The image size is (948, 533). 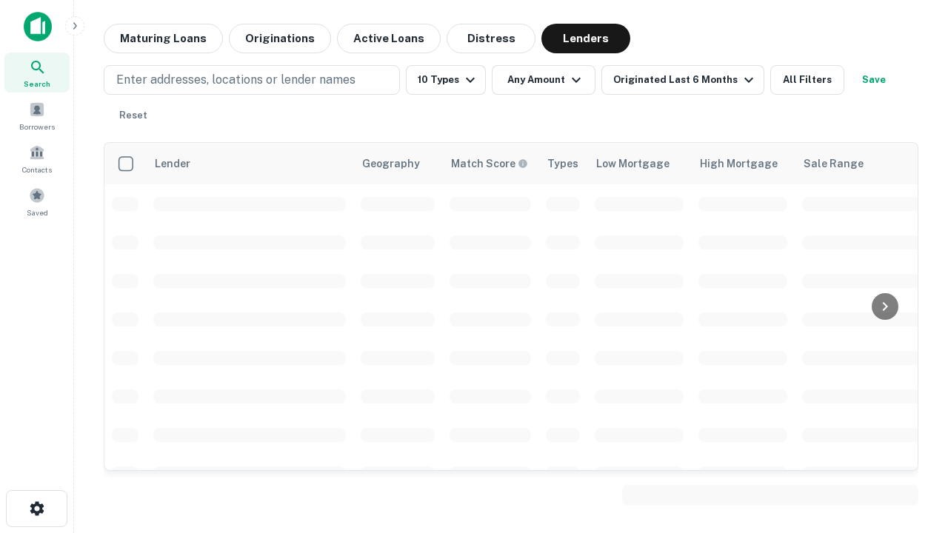 What do you see at coordinates (38, 27) in the screenshot?
I see `img: capitalize-icon.png` at bounding box center [38, 27].